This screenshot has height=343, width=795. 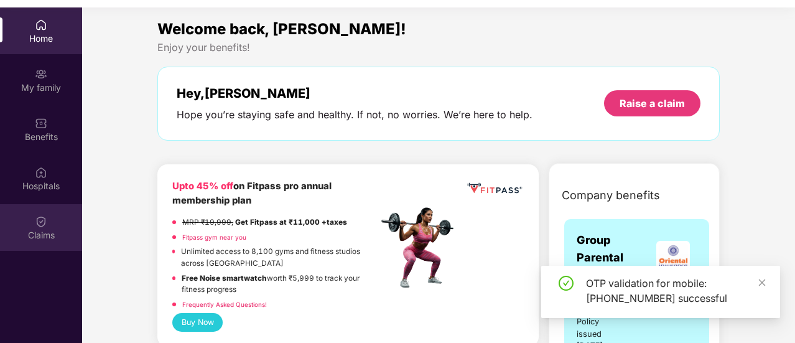 I want to click on div: Hope you’re staying safe and healthy. If not, no worries. We’re here to help., so click(x=355, y=114).